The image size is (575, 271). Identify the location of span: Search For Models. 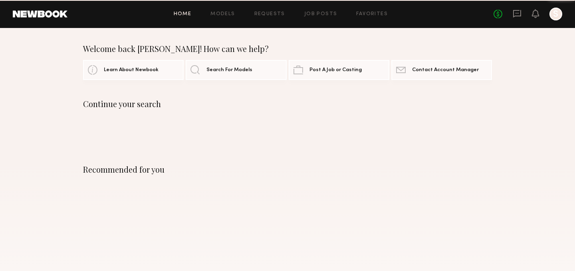
(229, 70).